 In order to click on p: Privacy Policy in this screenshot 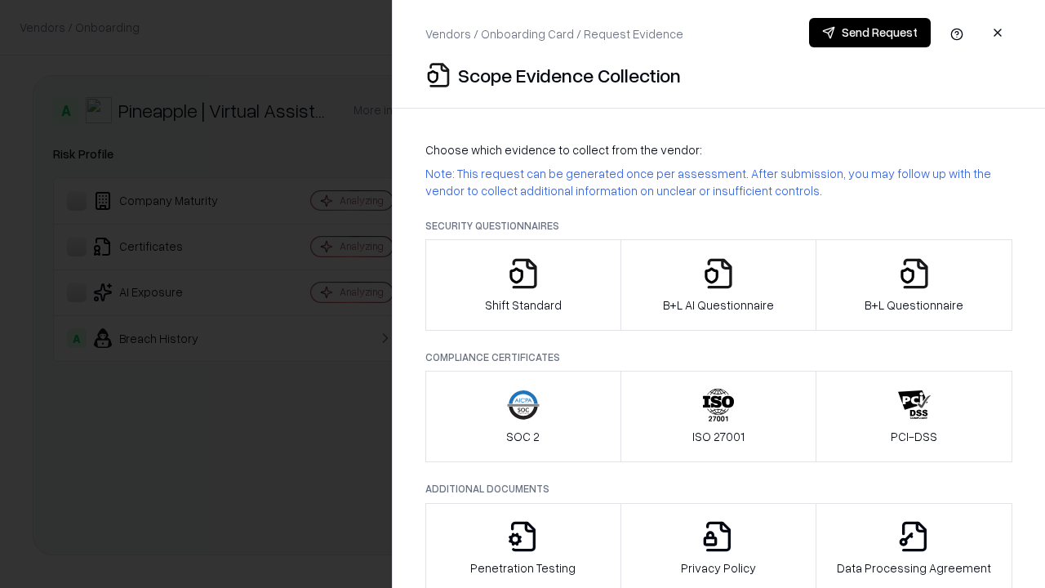, I will do `click(719, 567)`.